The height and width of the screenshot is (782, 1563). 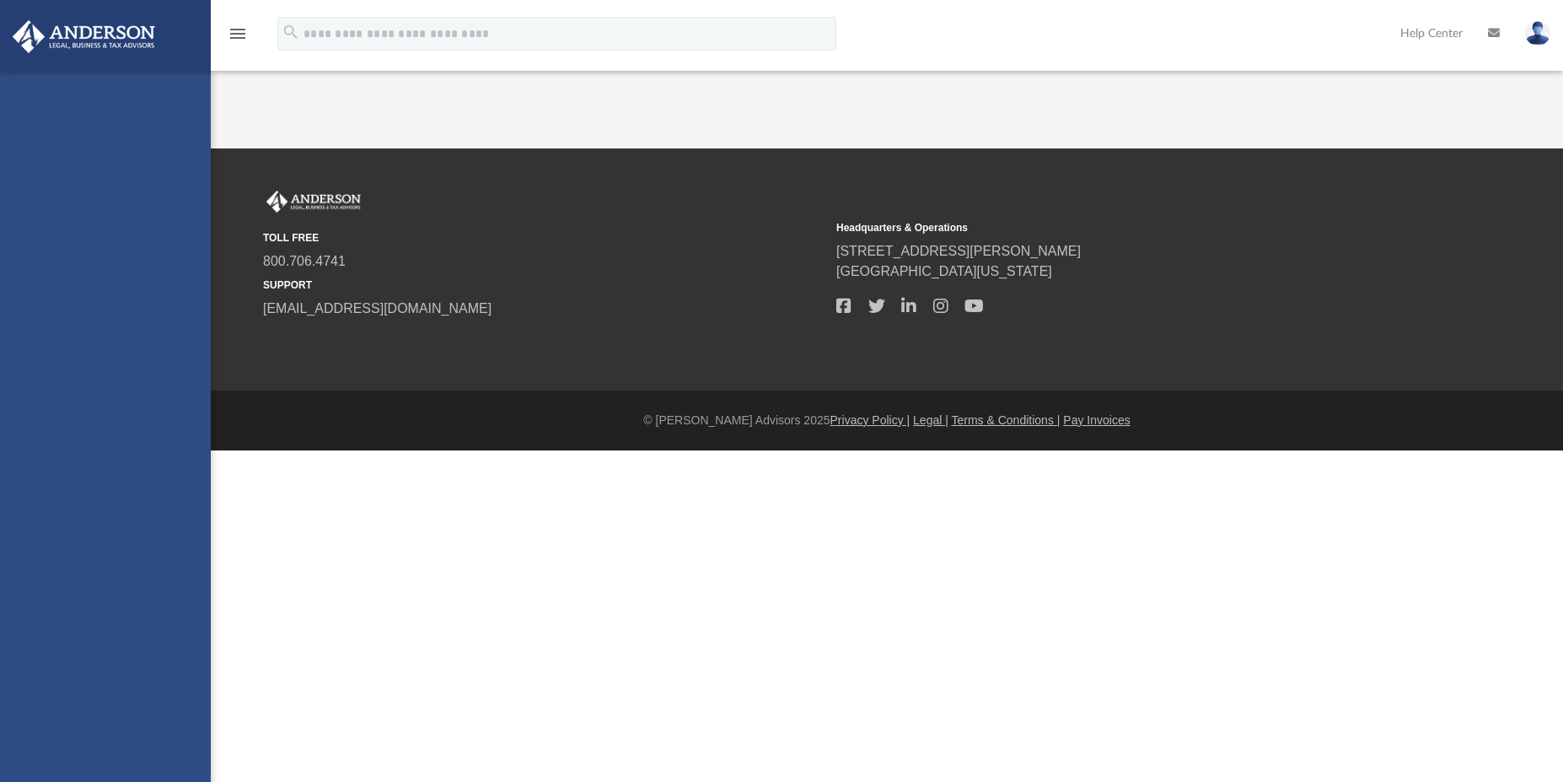 What do you see at coordinates (870, 420) in the screenshot?
I see `a: Privacy Policy |` at bounding box center [870, 420].